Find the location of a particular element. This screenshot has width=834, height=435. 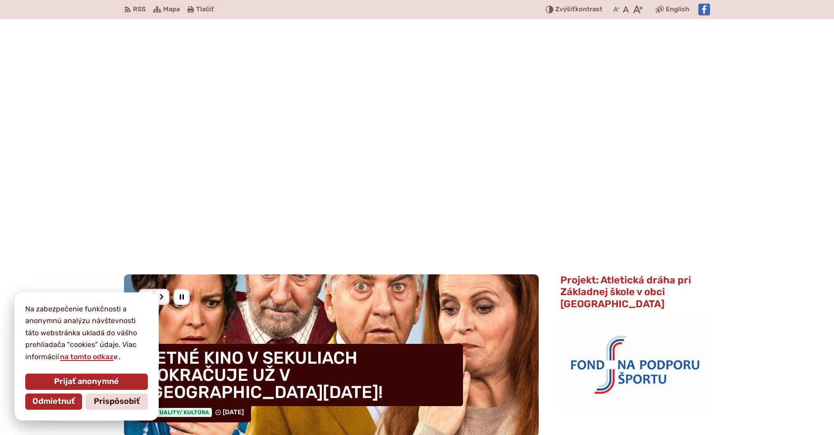

button: Prispôsobiť is located at coordinates (117, 401).